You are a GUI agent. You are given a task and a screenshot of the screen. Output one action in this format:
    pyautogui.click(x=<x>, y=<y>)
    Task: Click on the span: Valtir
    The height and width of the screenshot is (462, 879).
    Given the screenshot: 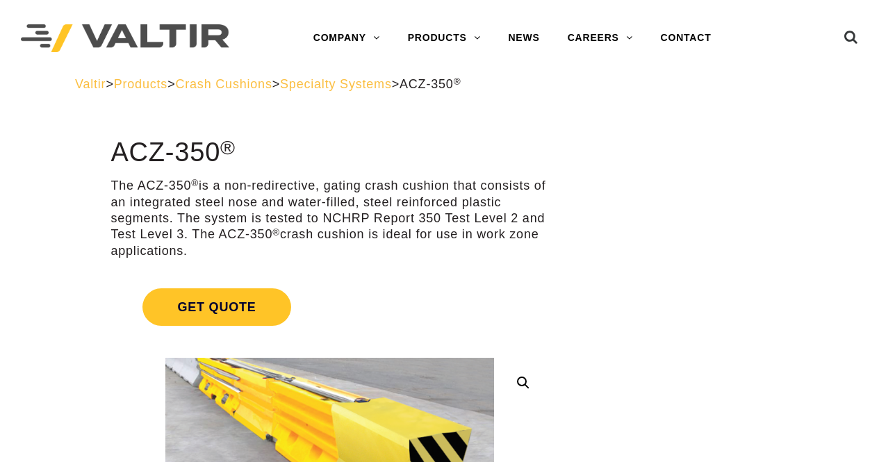 What is the action you would take?
    pyautogui.click(x=90, y=84)
    